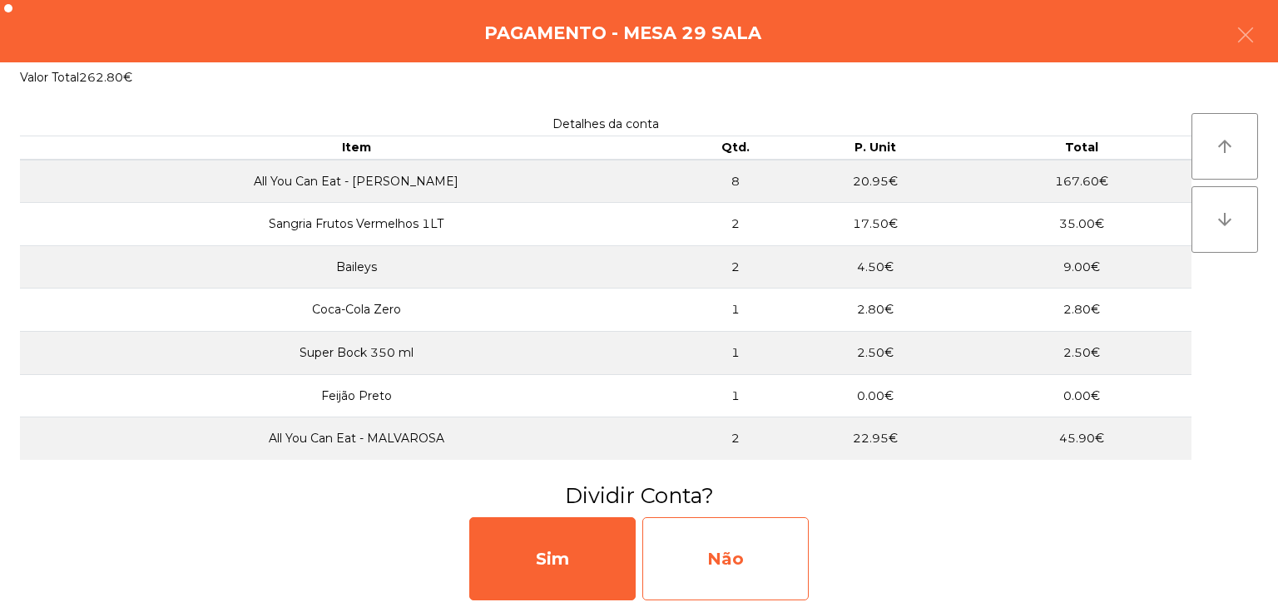 The height and width of the screenshot is (607, 1278). I want to click on button: arrow_downward, so click(1225, 220).